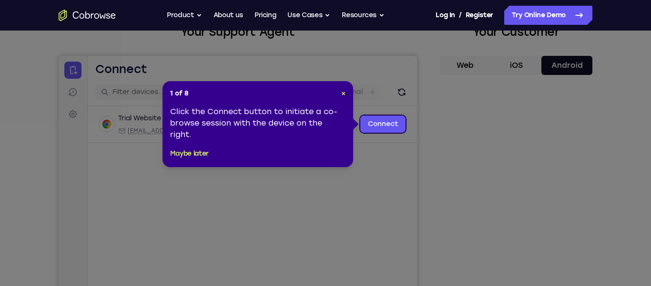 Image resolution: width=651 pixels, height=286 pixels. What do you see at coordinates (445, 15) in the screenshot?
I see `a: Log In` at bounding box center [445, 15].